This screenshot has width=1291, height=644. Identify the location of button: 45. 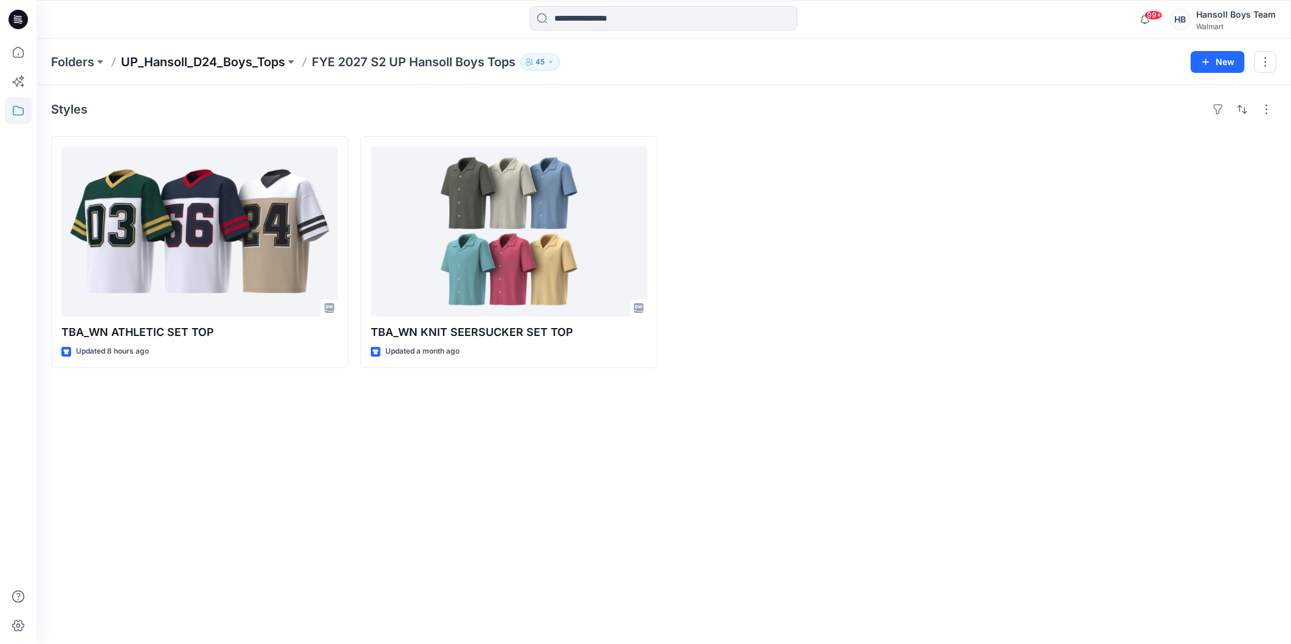
(540, 62).